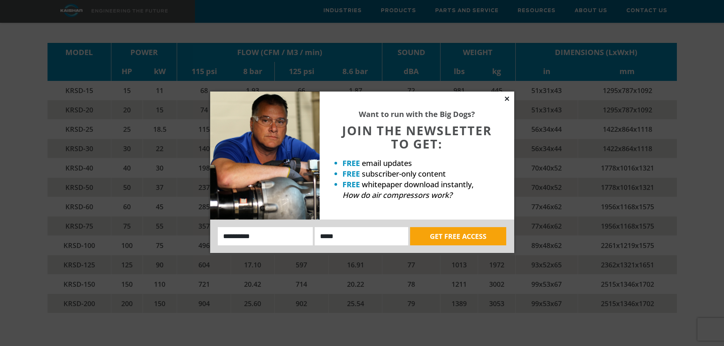  I want to click on span: email updates, so click(387, 163).